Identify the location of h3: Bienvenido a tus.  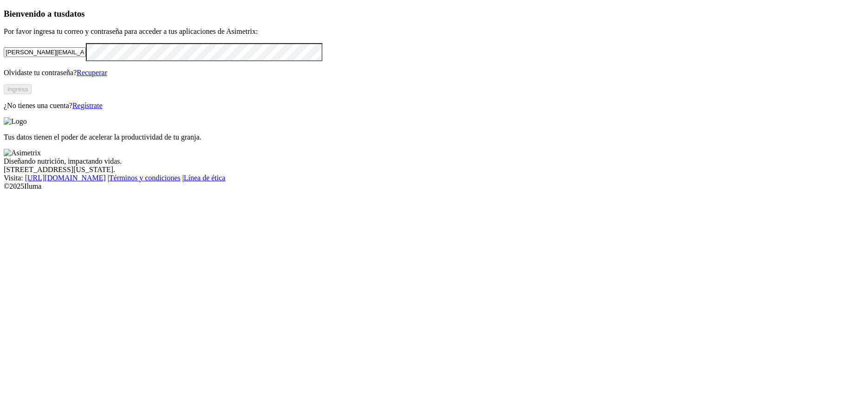
(422, 14).